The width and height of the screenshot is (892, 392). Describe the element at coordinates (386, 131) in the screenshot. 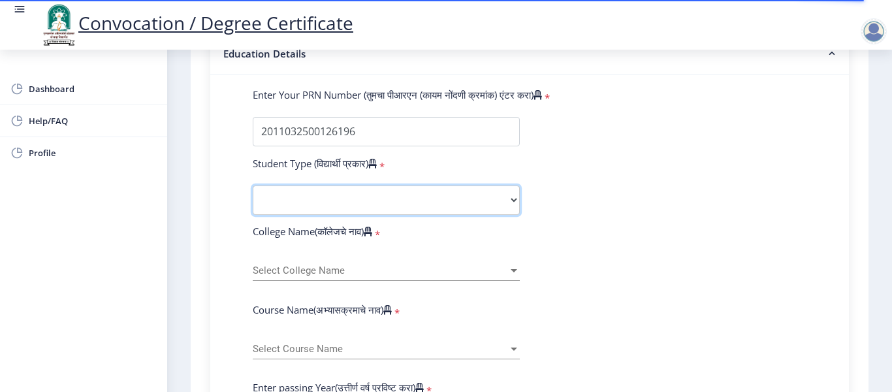

I see `input: PRN Number` at that location.